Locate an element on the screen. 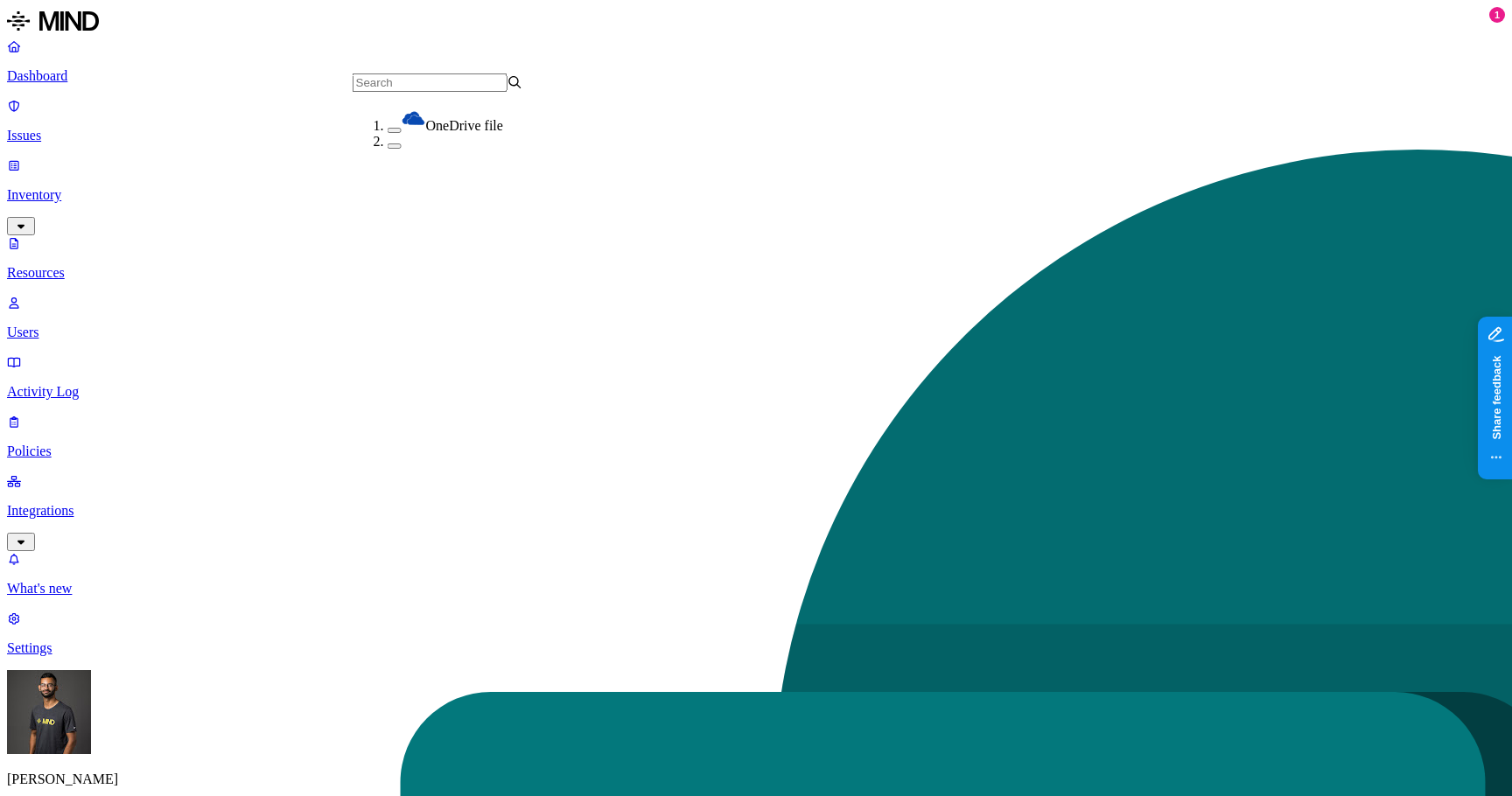 Image resolution: width=1512 pixels, height=796 pixels. p: Inventory is located at coordinates (756, 195).